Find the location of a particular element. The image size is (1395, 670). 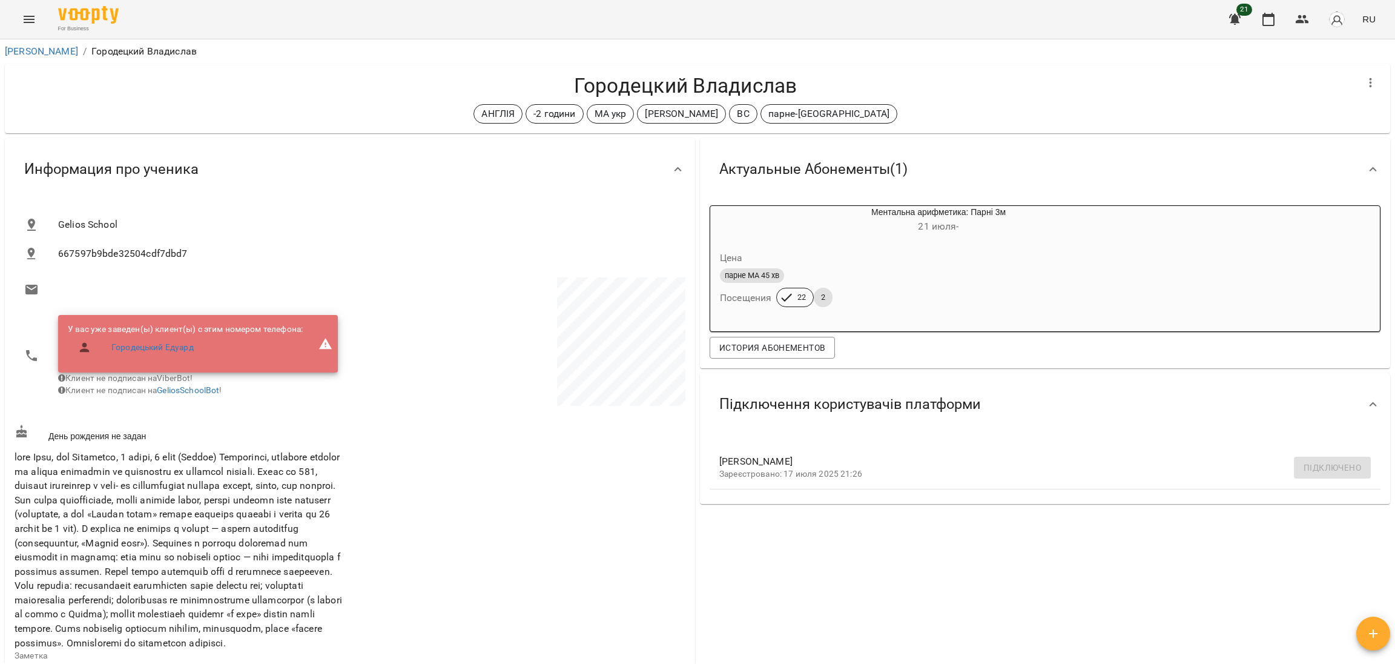

span: RU is located at coordinates (1369, 19).